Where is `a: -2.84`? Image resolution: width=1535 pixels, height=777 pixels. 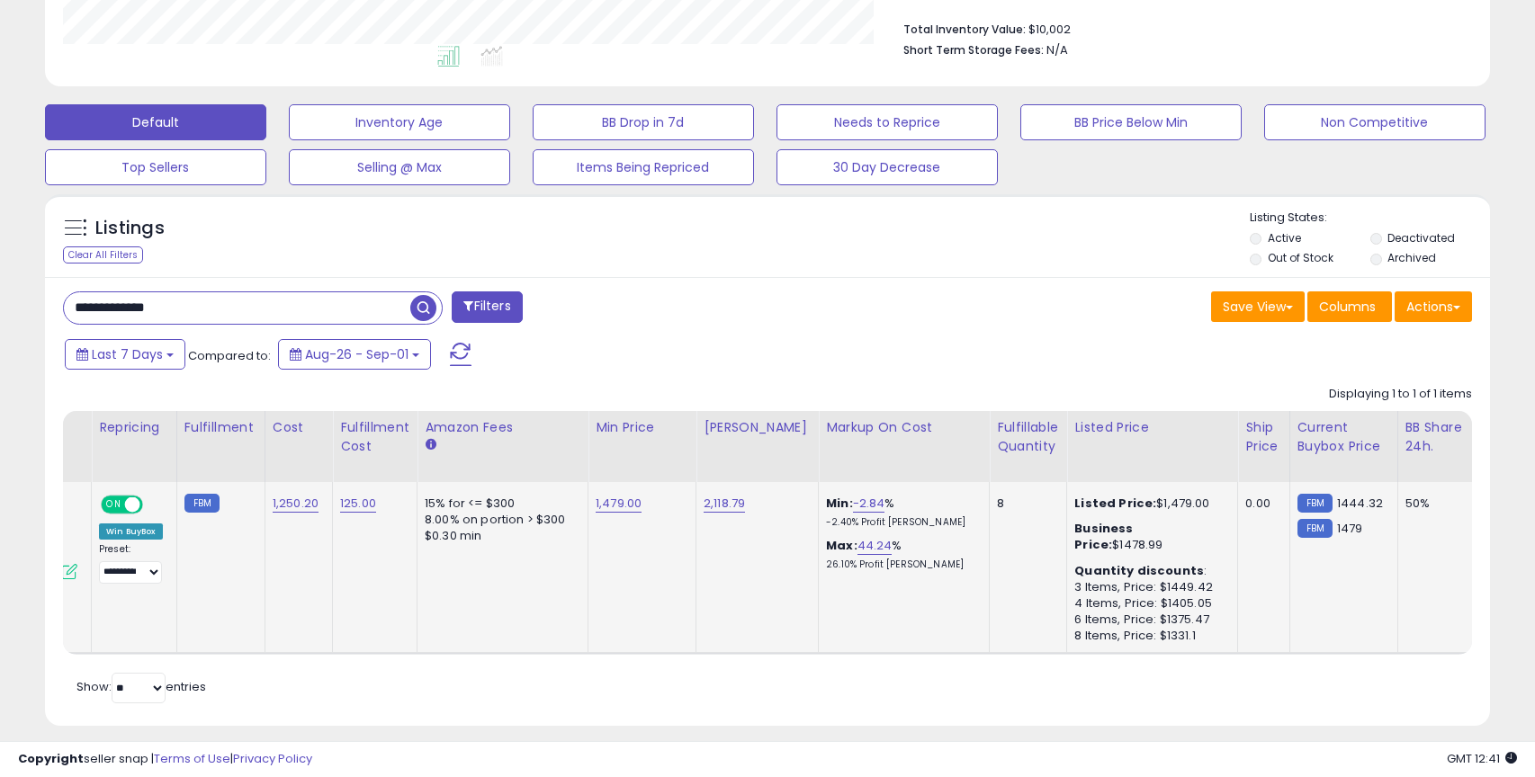 a: -2.84 is located at coordinates (869, 504).